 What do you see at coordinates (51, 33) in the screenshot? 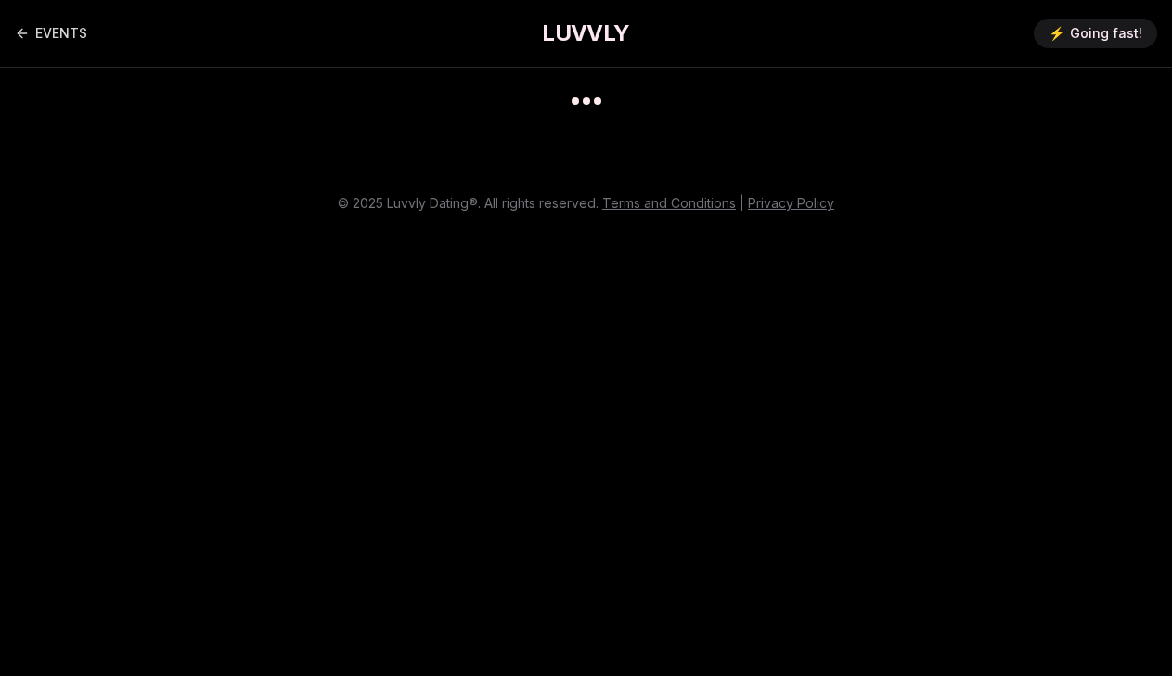
I see `a: Back to events` at bounding box center [51, 33].